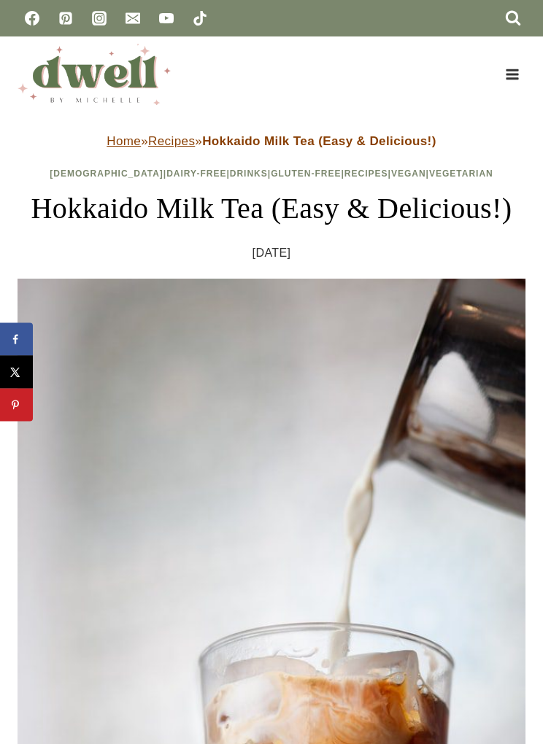 The height and width of the screenshot is (744, 543). I want to click on h1: Hokkaido Milk Tea (Easy & Delicious!), so click(271, 209).